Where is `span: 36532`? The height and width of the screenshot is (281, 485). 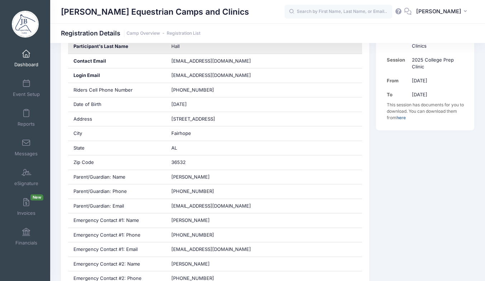 span: 36532 is located at coordinates (178, 162).